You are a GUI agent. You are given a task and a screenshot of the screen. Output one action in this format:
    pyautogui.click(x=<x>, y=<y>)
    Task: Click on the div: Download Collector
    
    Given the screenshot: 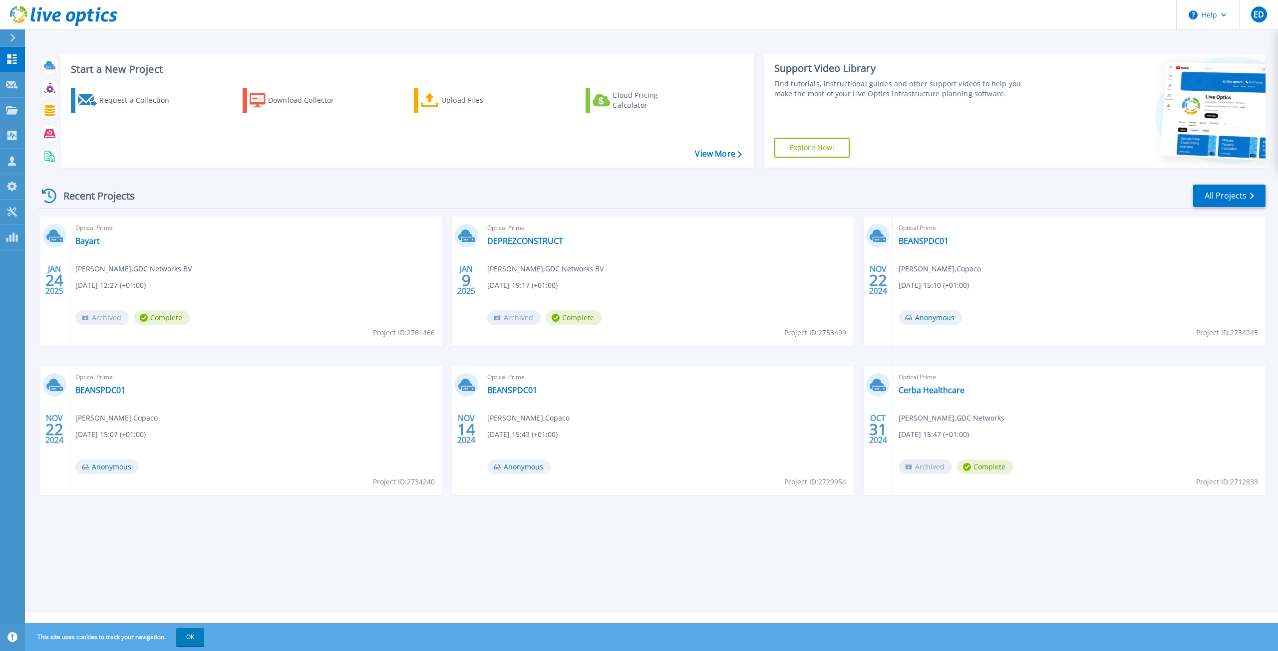 What is the action you would take?
    pyautogui.click(x=308, y=100)
    